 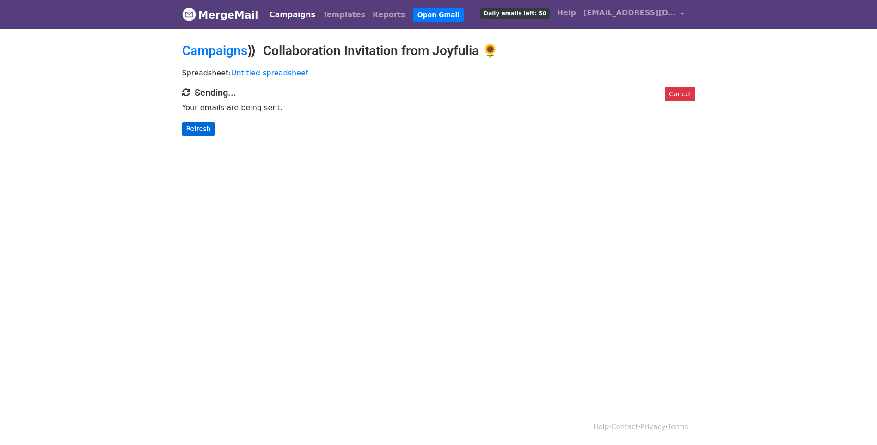 What do you see at coordinates (515, 13) in the screenshot?
I see `a: Daily emails left: 50` at bounding box center [515, 13].